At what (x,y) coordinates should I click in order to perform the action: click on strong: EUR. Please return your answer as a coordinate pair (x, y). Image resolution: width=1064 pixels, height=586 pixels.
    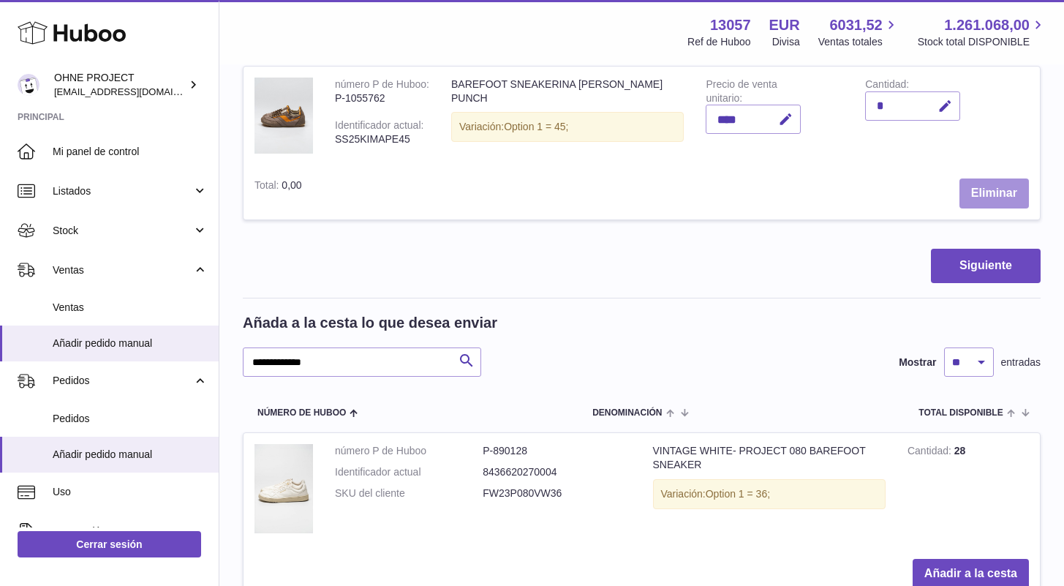
    Looking at the image, I should click on (785, 25).